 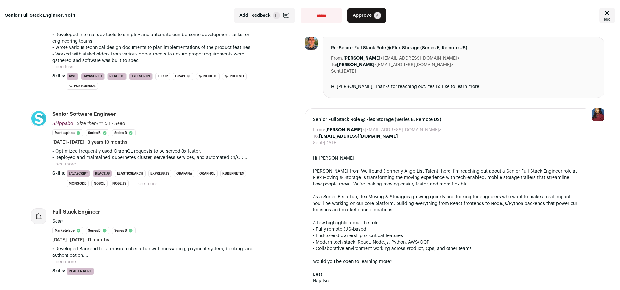 I want to click on span: Approve, so click(x=362, y=16).